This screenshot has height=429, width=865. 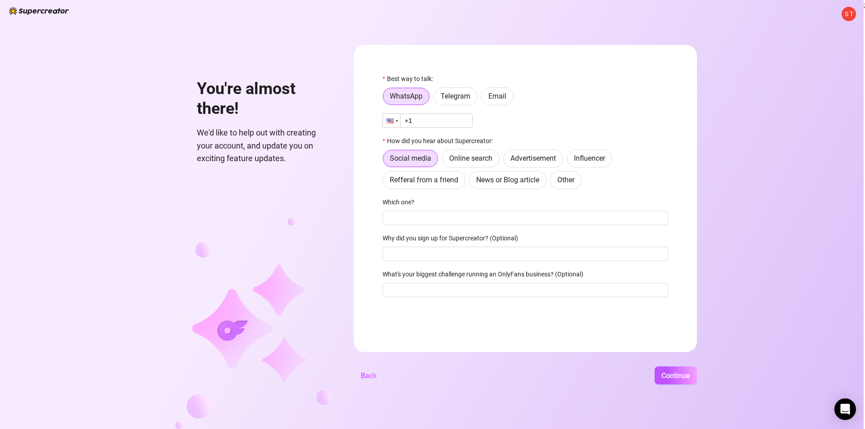 What do you see at coordinates (455, 96) in the screenshot?
I see `span: Telegram` at bounding box center [455, 96].